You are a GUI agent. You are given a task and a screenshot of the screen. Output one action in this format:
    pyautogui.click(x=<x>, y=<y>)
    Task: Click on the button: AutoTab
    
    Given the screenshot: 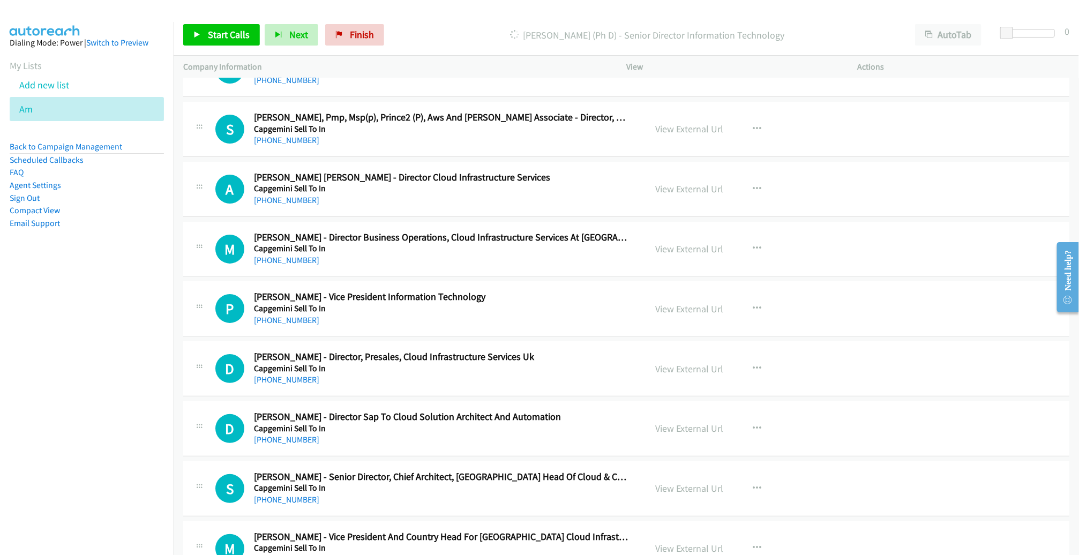 What is the action you would take?
    pyautogui.click(x=948, y=35)
    